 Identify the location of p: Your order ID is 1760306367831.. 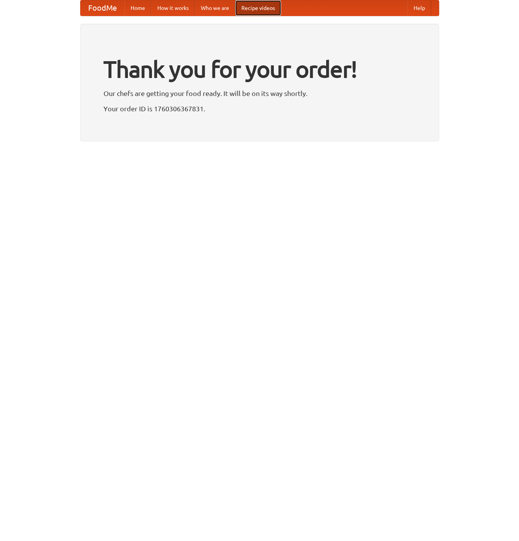
(260, 109).